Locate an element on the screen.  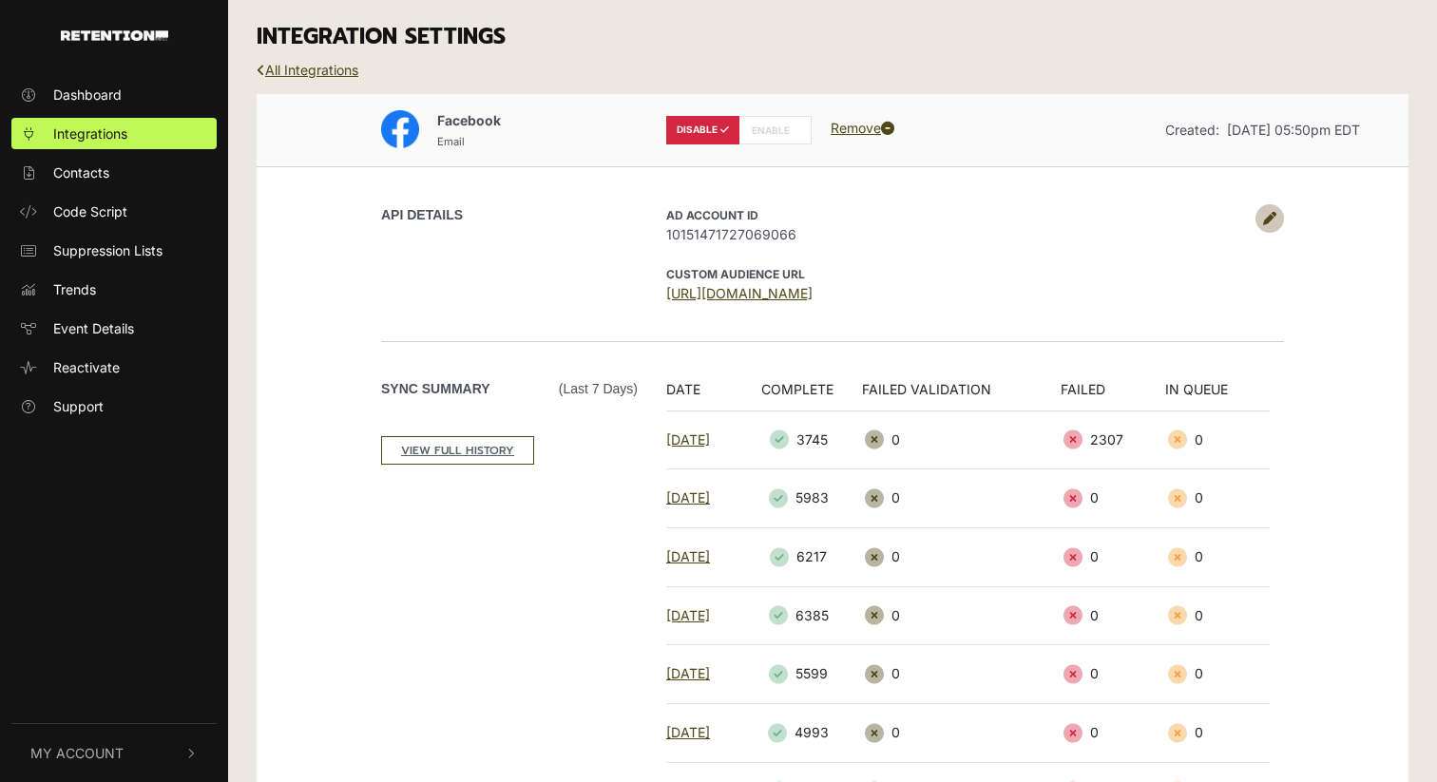
th: COMPLETE is located at coordinates (803, 395).